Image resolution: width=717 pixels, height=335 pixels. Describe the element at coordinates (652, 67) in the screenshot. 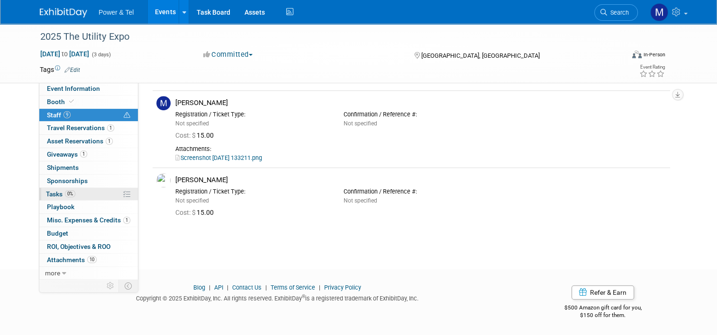

I see `div: Event Rating` at that location.